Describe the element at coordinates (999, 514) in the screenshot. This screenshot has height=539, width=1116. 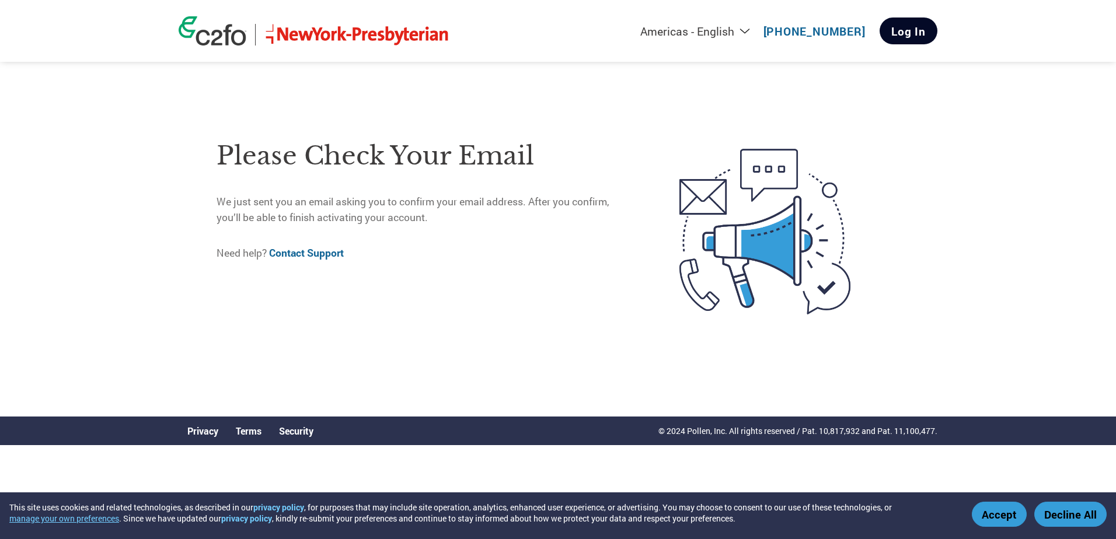
I see `button: Accept` at that location.